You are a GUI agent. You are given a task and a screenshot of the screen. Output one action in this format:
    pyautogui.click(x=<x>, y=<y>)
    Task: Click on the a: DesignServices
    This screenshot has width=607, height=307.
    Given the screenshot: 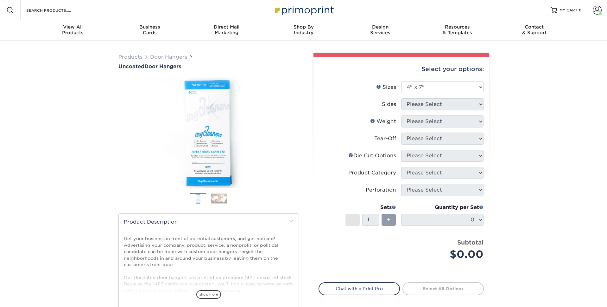 What is the action you would take?
    pyautogui.click(x=380, y=30)
    